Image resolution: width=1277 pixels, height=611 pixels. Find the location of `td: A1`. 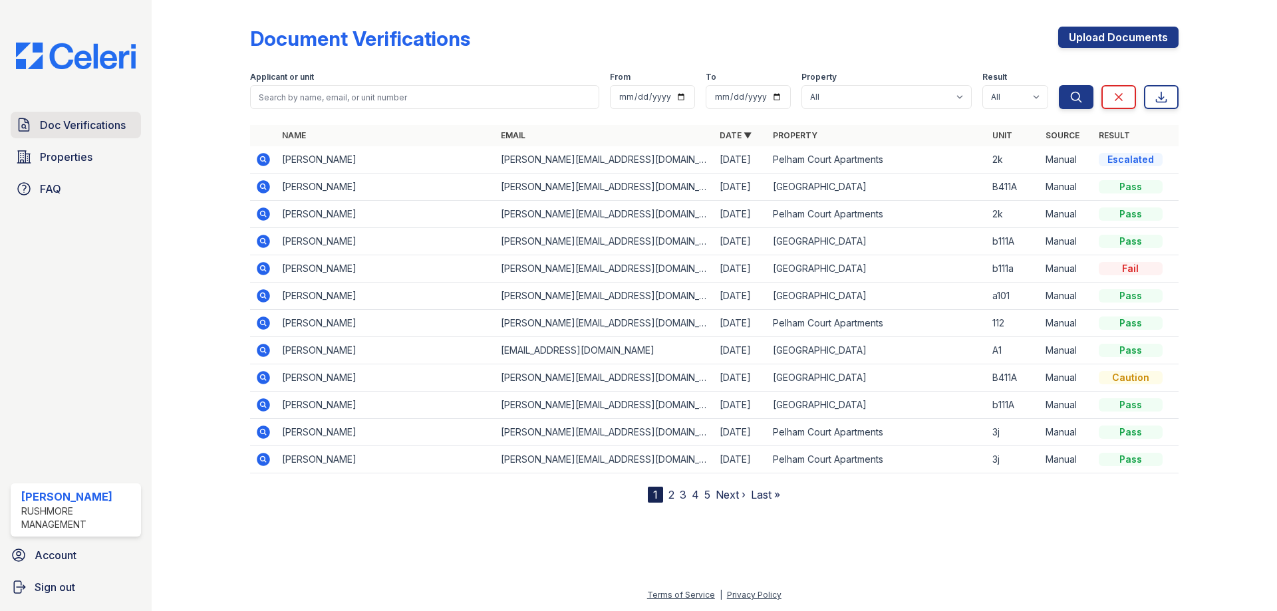

td: A1 is located at coordinates (1014, 351).